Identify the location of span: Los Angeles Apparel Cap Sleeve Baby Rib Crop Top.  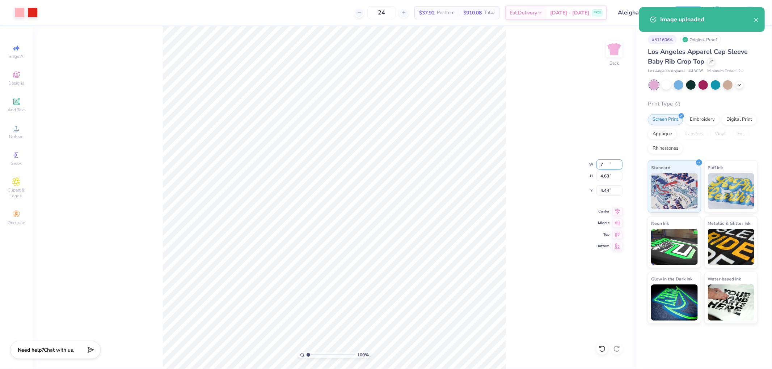
(698, 56).